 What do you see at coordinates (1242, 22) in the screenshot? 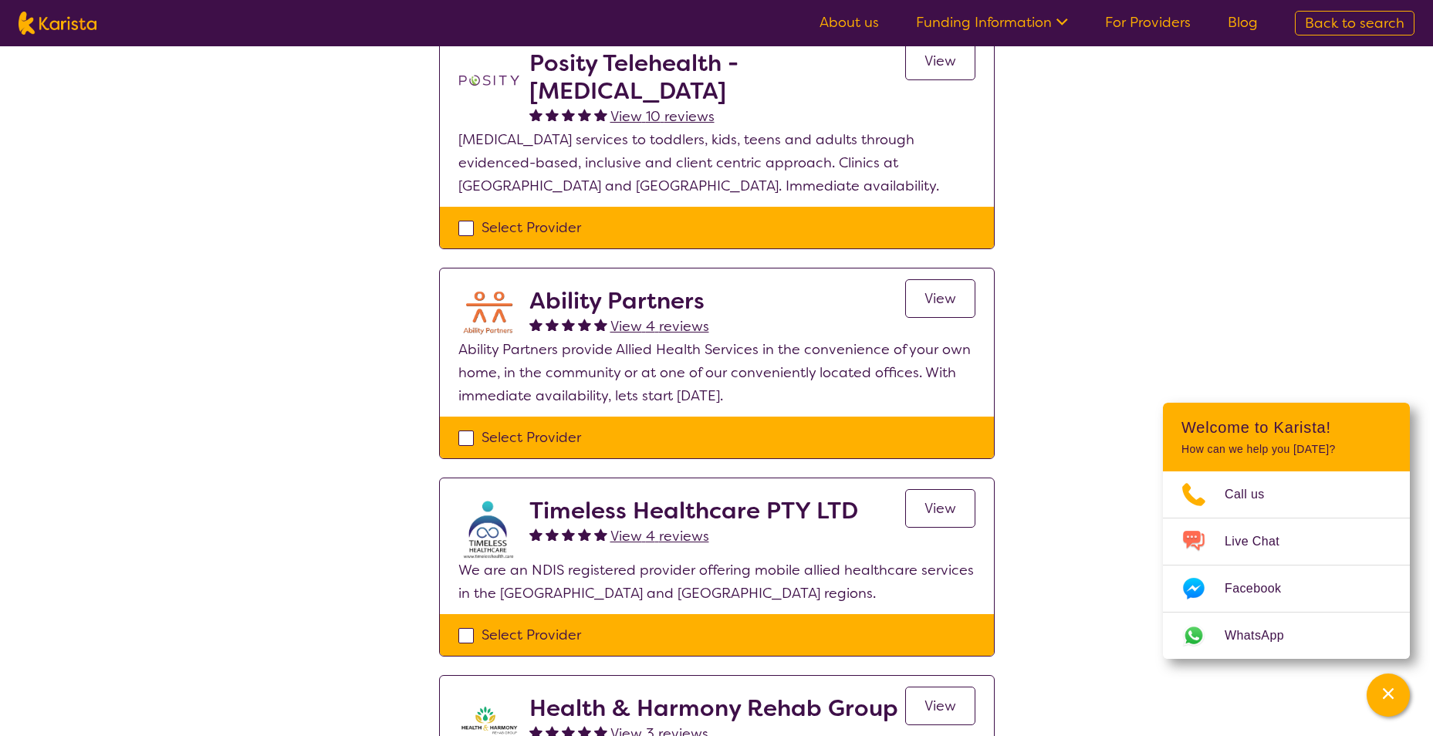
I see `a: Blog` at bounding box center [1242, 22].